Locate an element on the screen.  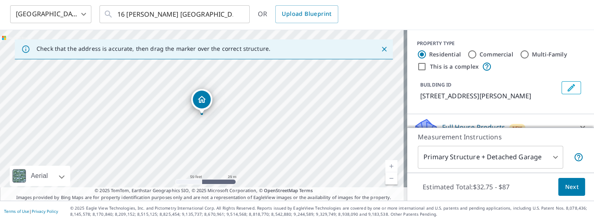
span: Upload Blueprint is located at coordinates (306, 14).